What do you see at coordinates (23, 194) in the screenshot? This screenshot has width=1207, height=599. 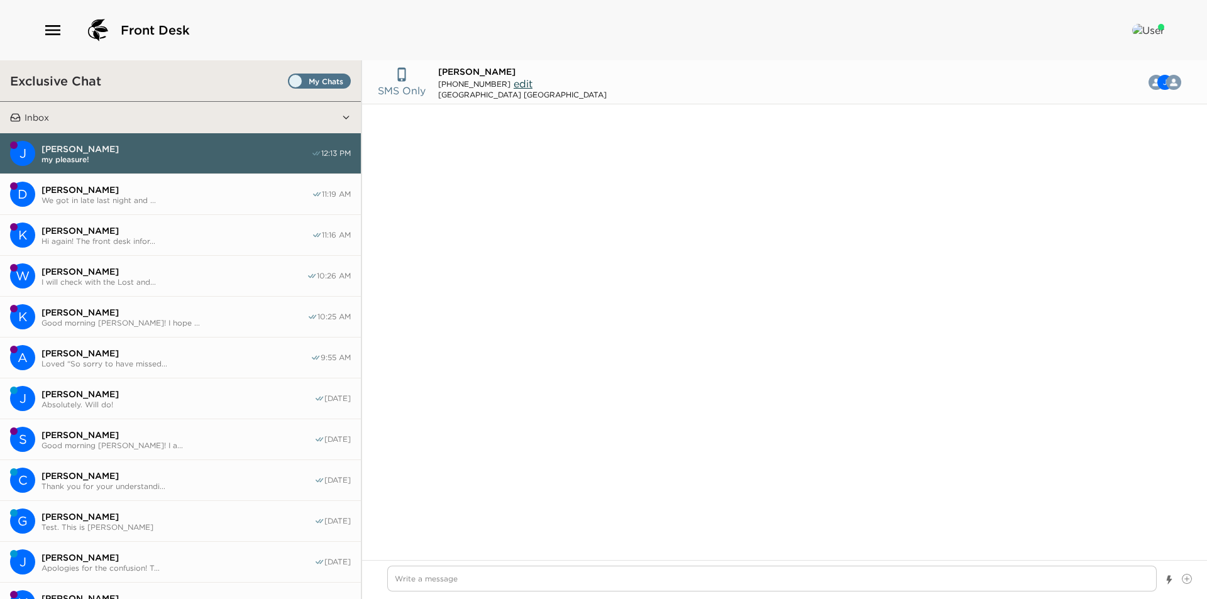 I see `div: David Einhorn` at bounding box center [23, 194].